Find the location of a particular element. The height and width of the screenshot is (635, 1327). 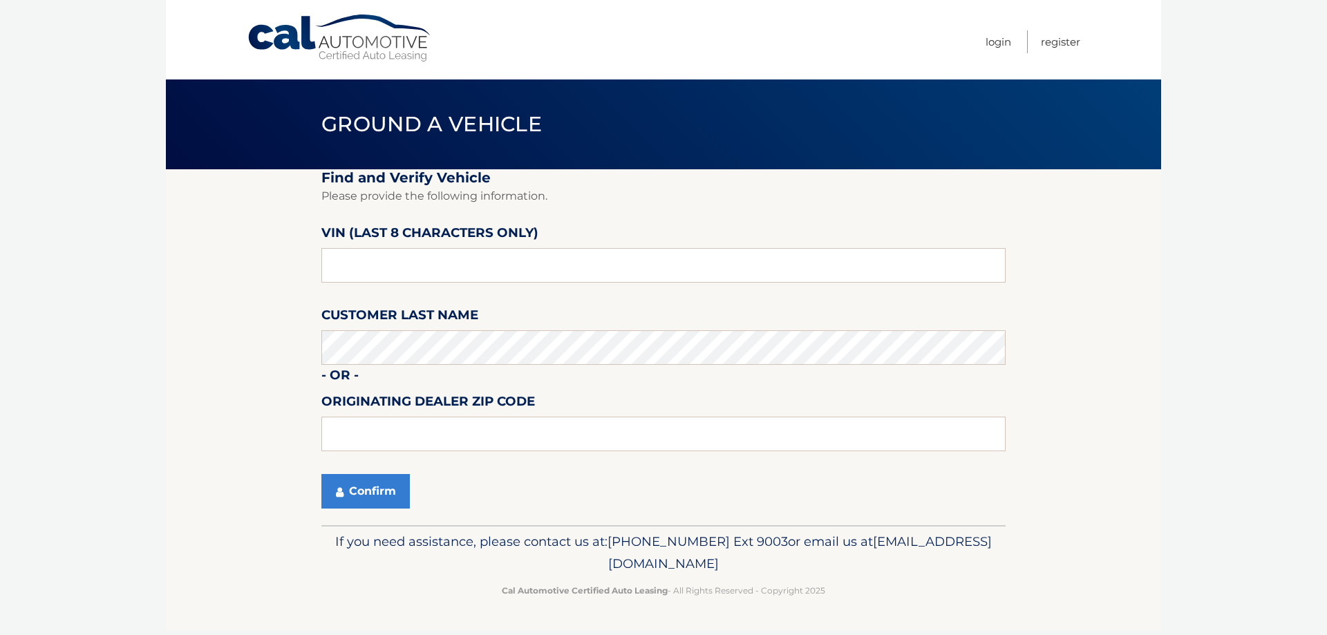

a: Register is located at coordinates (1061, 41).